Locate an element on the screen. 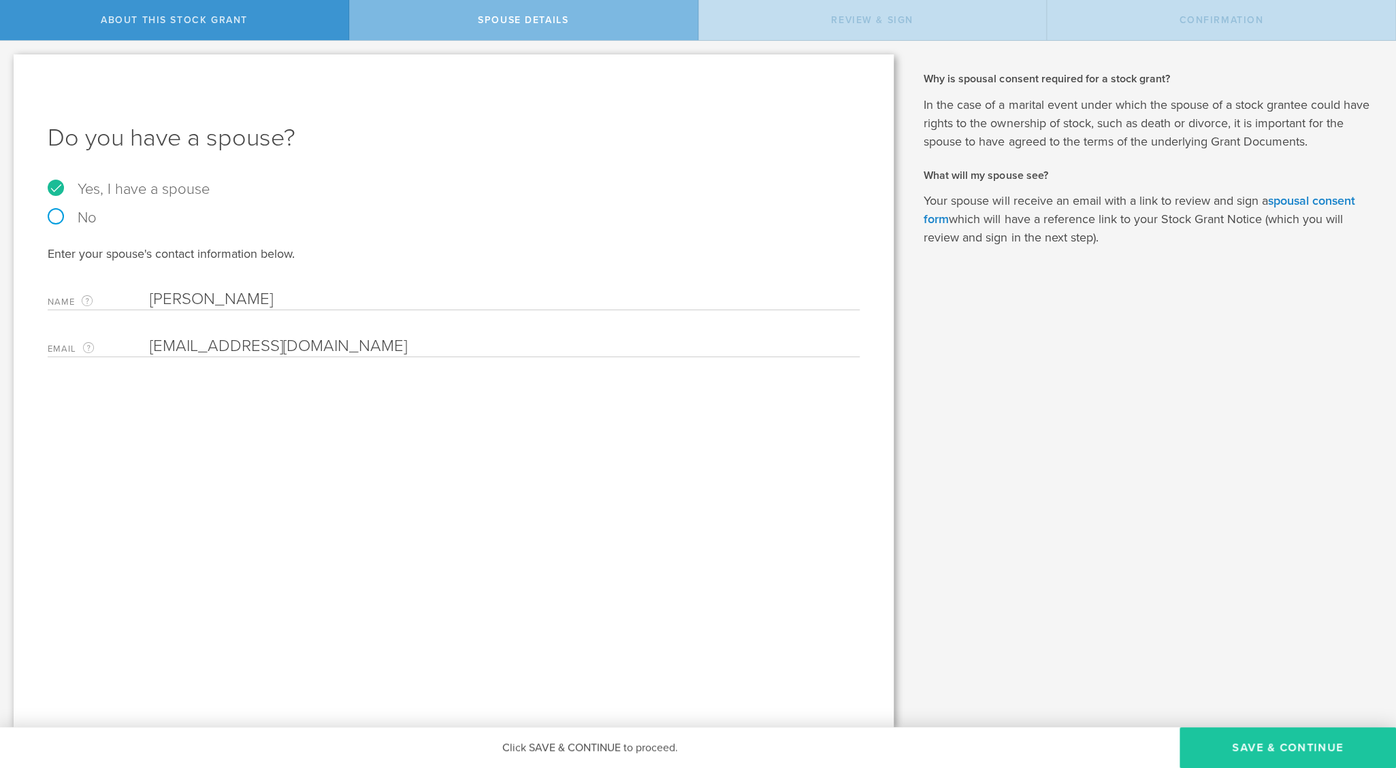 This screenshot has height=768, width=1396. span: Confirmation is located at coordinates (1221, 20).